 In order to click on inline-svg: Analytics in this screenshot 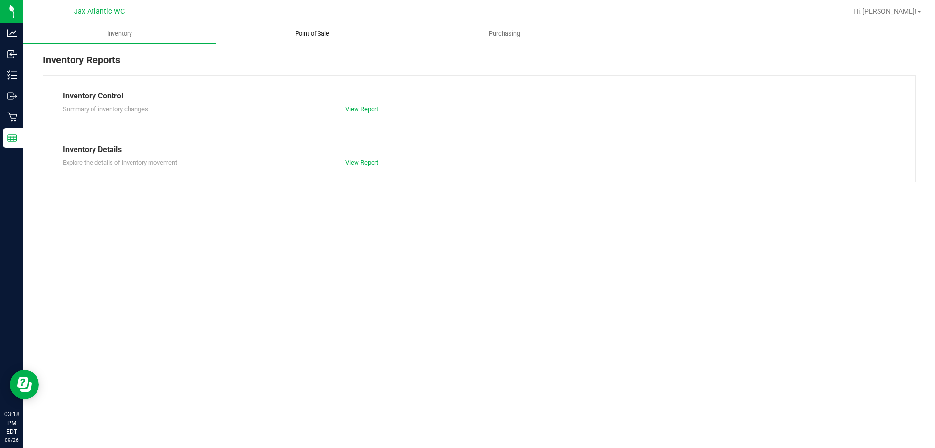, I will do `click(12, 33)`.